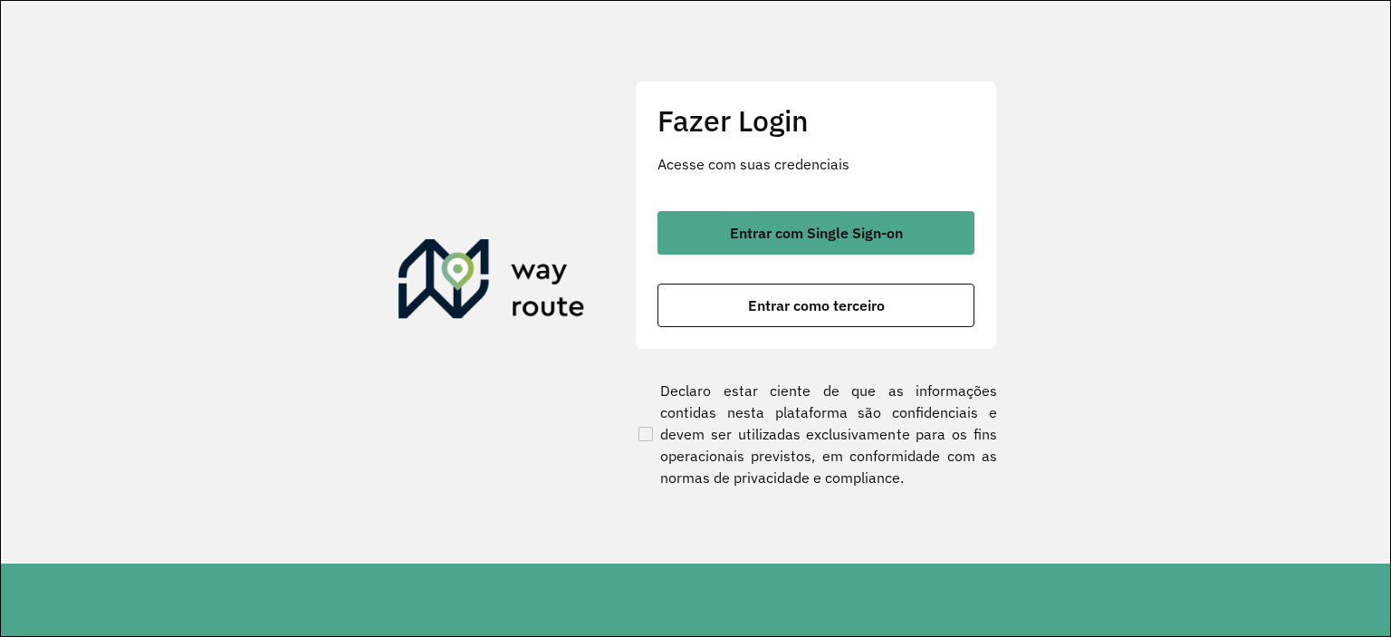 The image size is (1391, 637). Describe the element at coordinates (816, 233) in the screenshot. I see `span: Entrar com Single Sign-on` at that location.